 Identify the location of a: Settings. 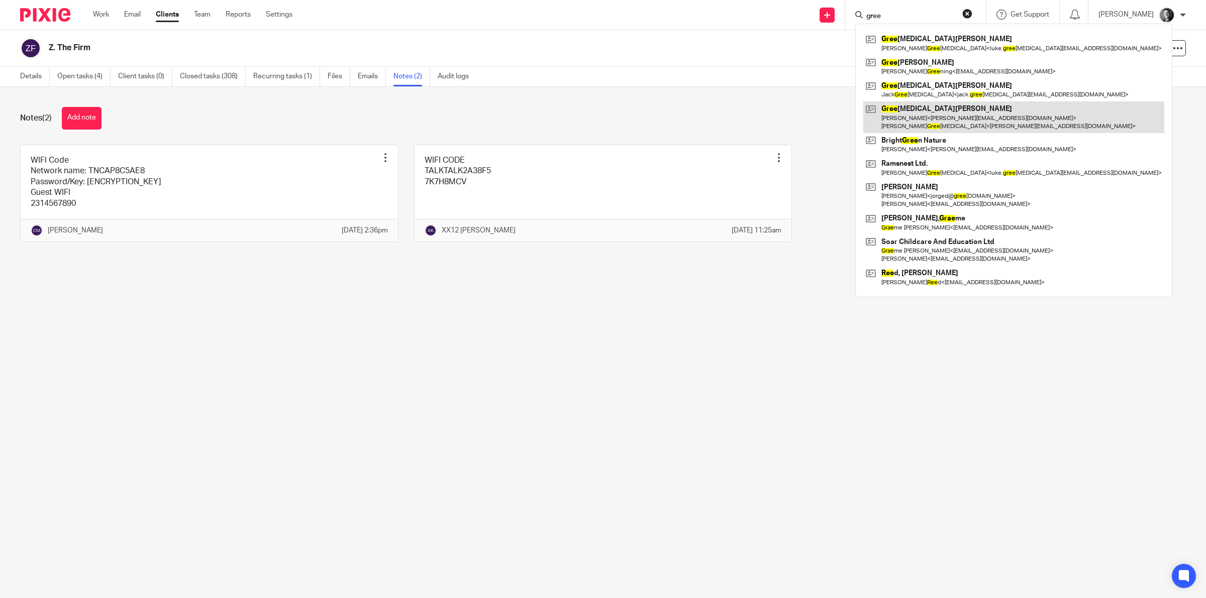
(279, 15).